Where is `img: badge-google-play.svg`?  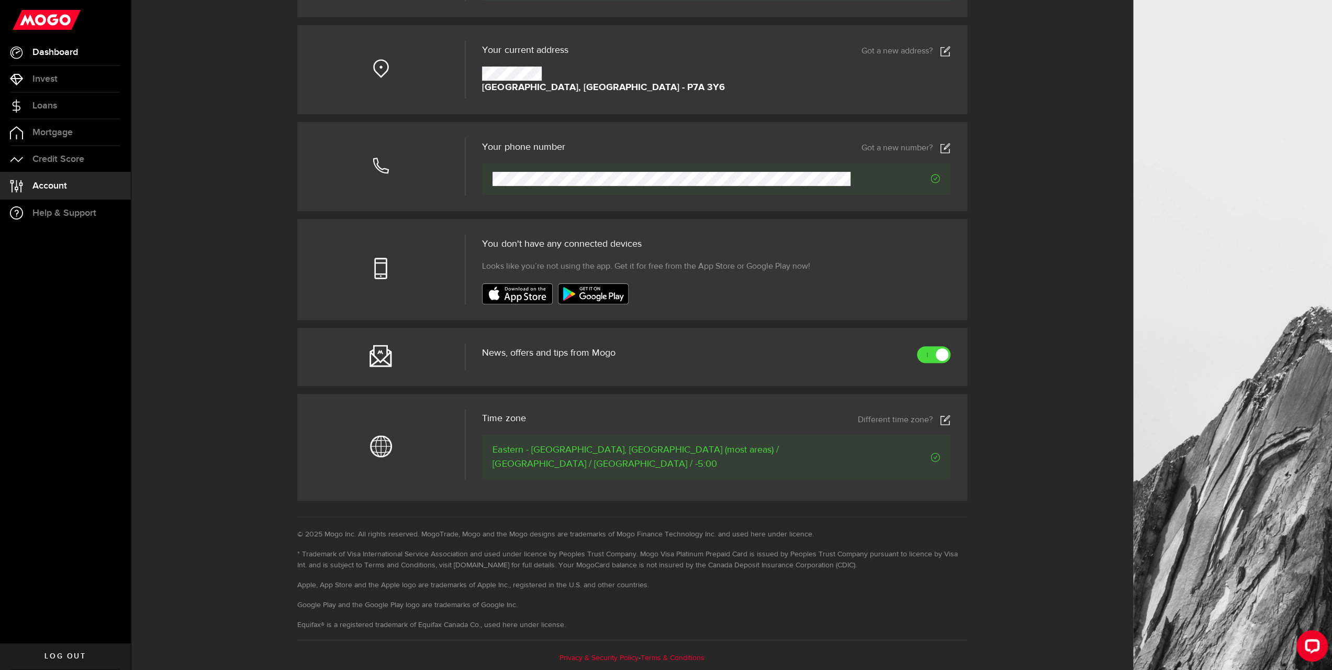
img: badge-google-play.svg is located at coordinates (593, 294).